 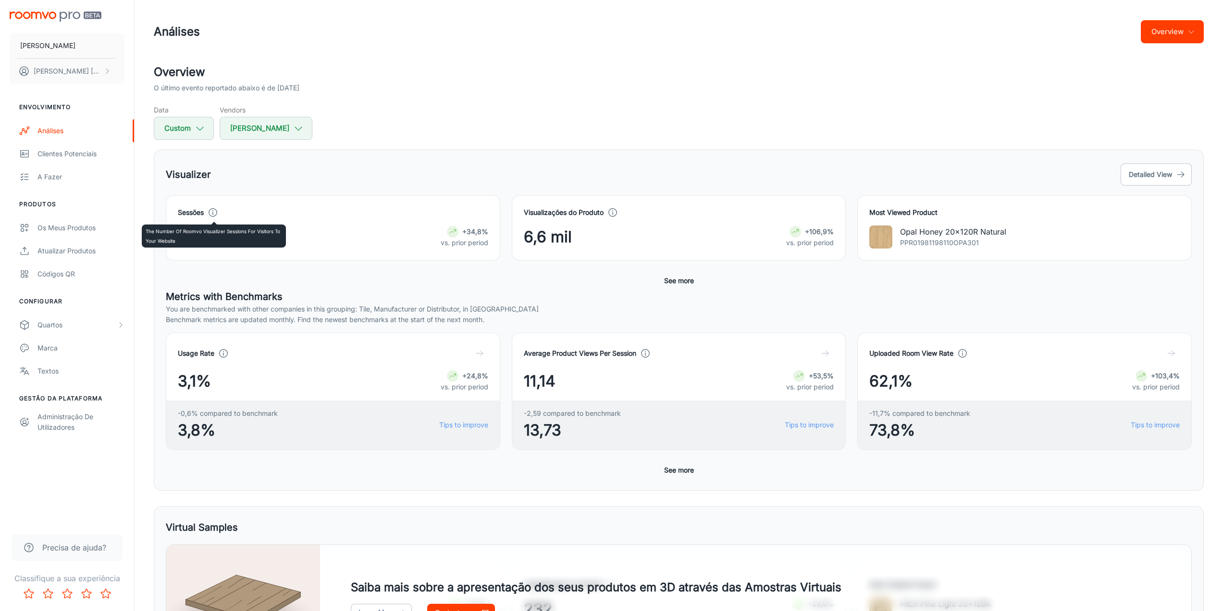 What do you see at coordinates (678, 319) in the screenshot?
I see `p: Benchmark metrics are updated monthly. Find the newest benchmarks at the start of the next month.` at bounding box center [678, 319].